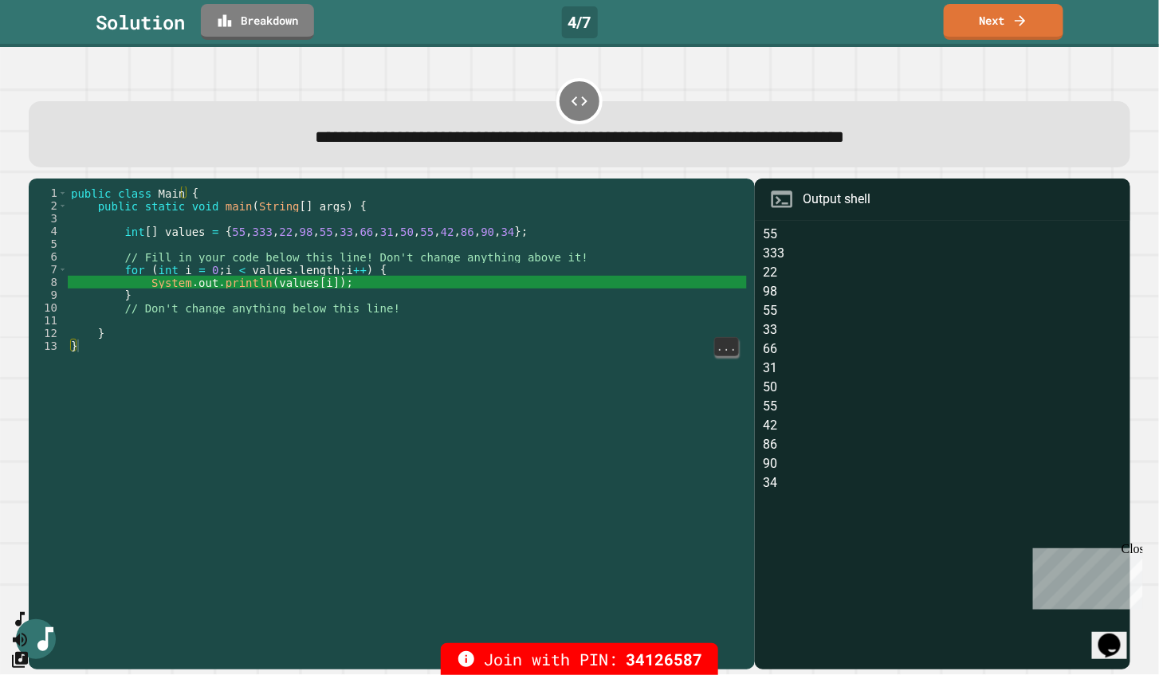 Image resolution: width=1159 pixels, height=675 pixels. What do you see at coordinates (48, 346) in the screenshot?
I see `div: 13` at bounding box center [48, 346].